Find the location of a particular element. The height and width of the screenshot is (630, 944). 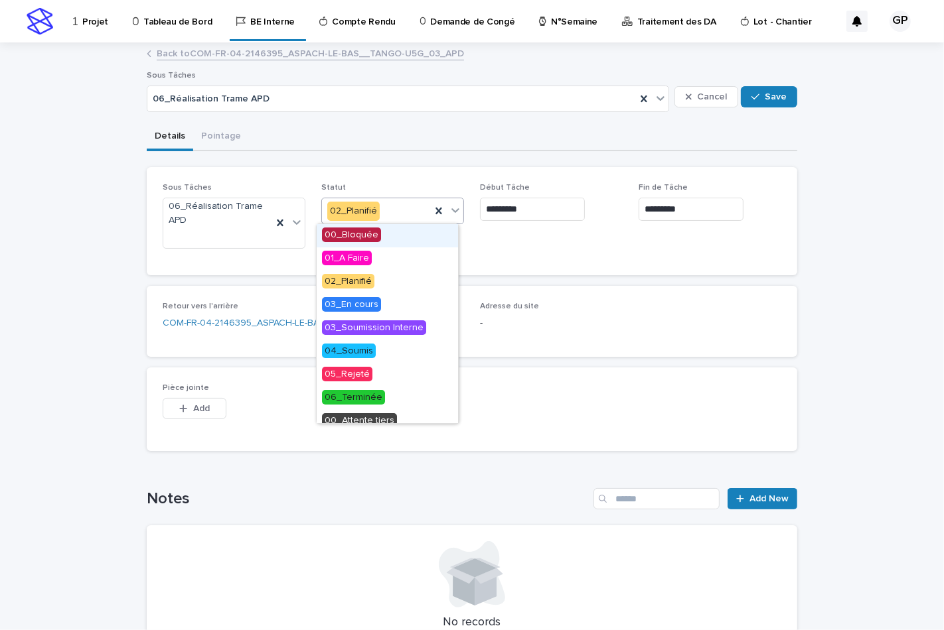

div: 00_Attente tiers is located at coordinates (387, 421).